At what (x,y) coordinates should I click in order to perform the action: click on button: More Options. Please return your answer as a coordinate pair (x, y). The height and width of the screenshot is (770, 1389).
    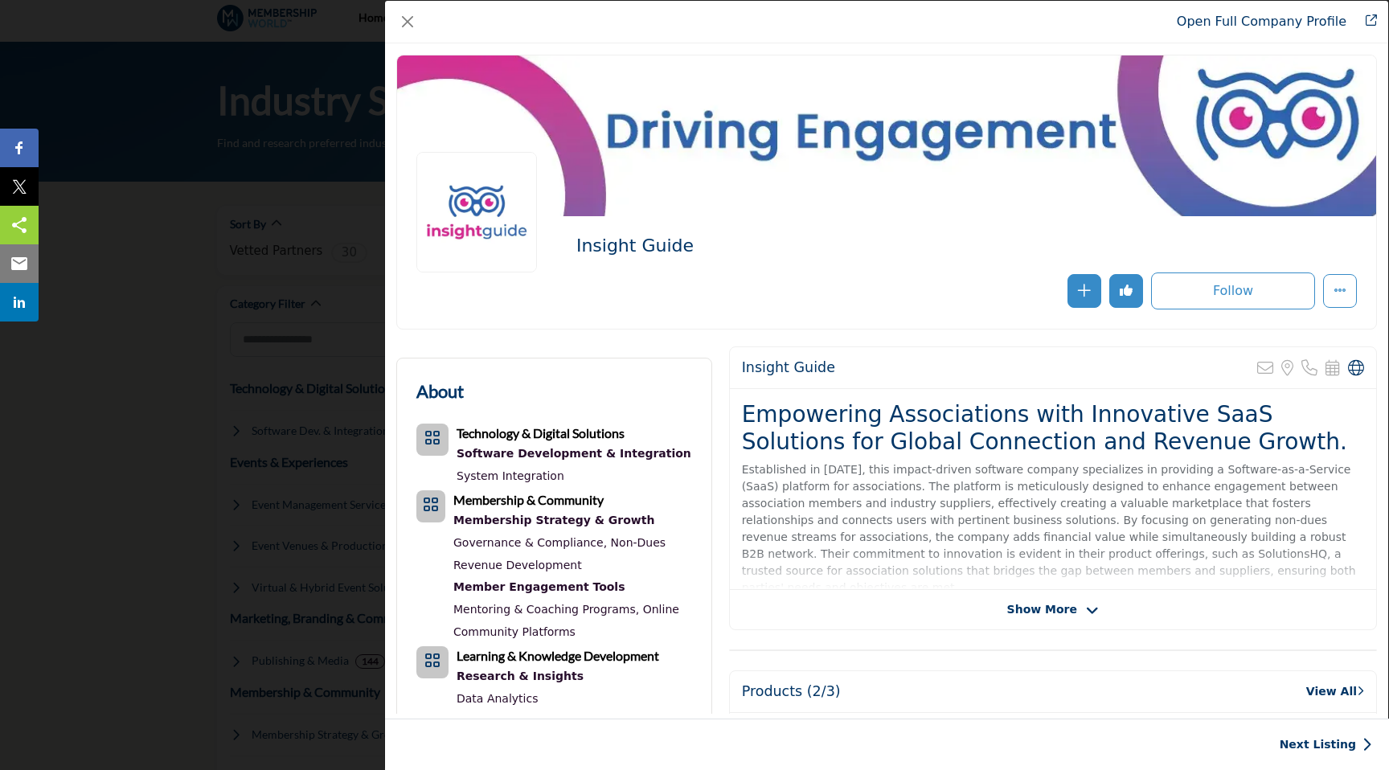
    Looking at the image, I should click on (1340, 291).